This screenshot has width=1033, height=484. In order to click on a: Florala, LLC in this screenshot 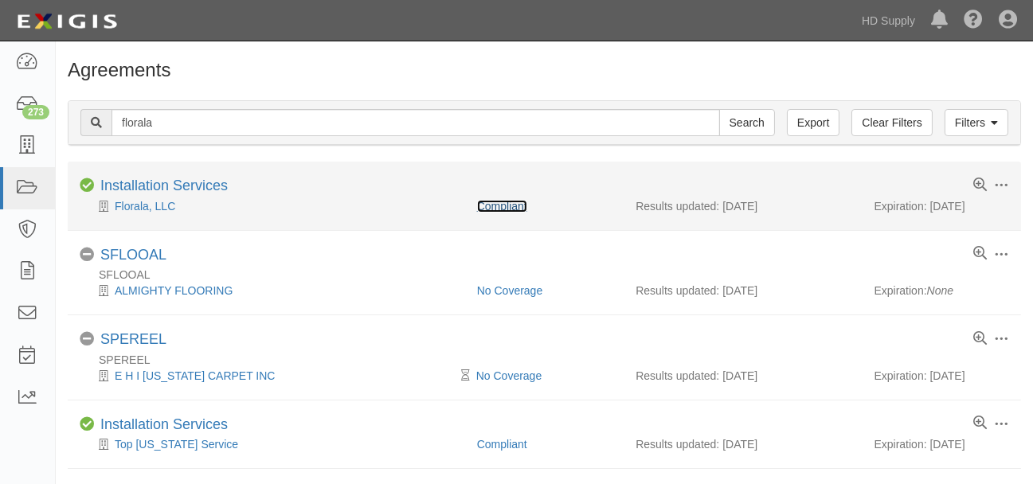, I will do `click(145, 206)`.